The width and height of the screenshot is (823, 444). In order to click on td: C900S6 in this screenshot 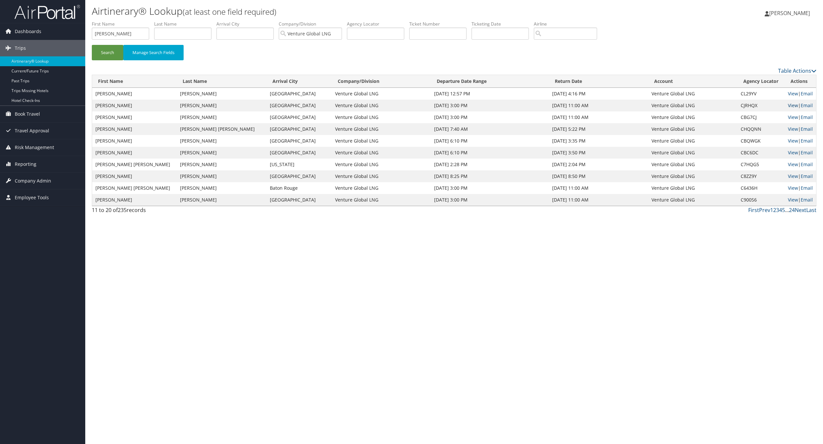, I will do `click(761, 200)`.